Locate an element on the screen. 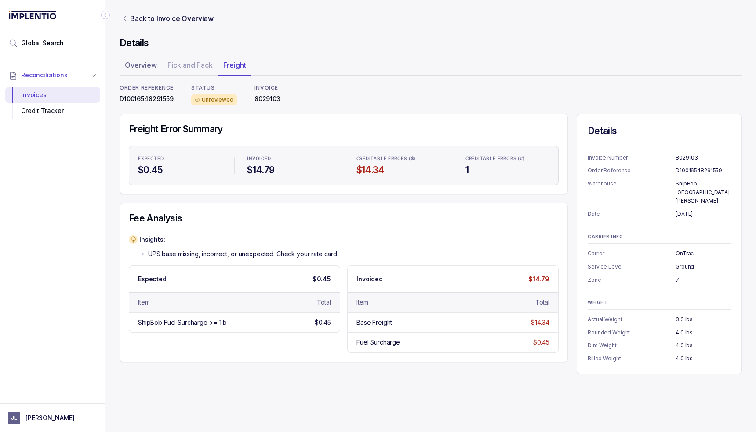 Image resolution: width=756 pixels, height=432 pixels. p: Order Reference is located at coordinates (632, 171).